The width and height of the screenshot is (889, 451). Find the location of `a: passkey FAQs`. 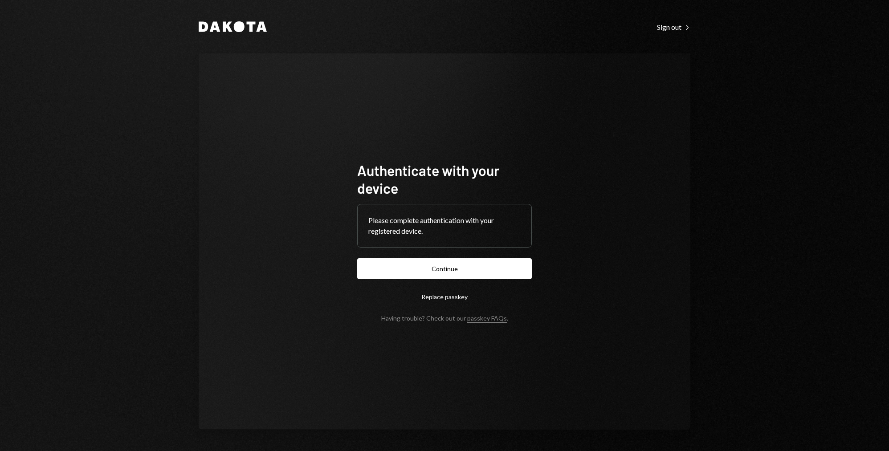

a: passkey FAQs is located at coordinates (487, 318).